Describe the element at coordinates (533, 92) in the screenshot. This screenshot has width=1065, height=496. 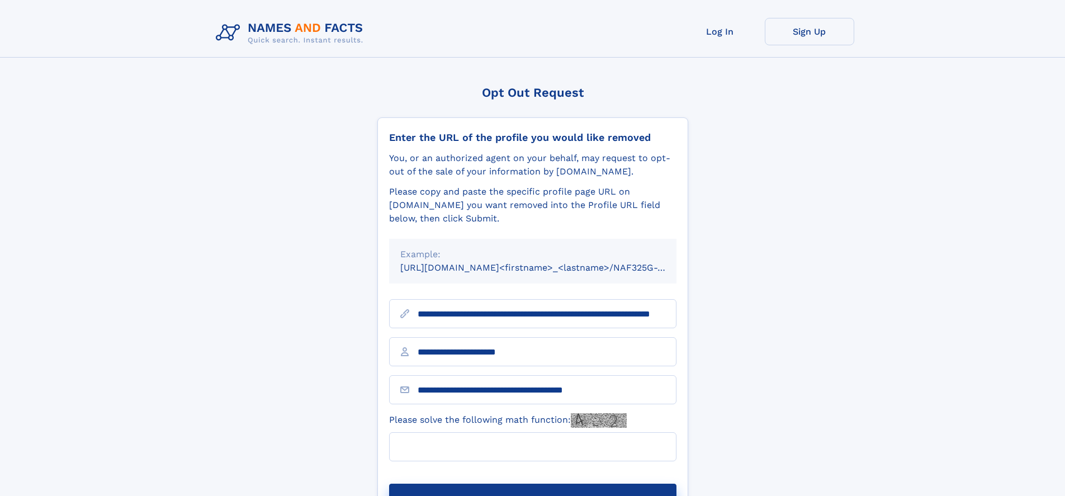
I see `div: Opt Out Request` at that location.